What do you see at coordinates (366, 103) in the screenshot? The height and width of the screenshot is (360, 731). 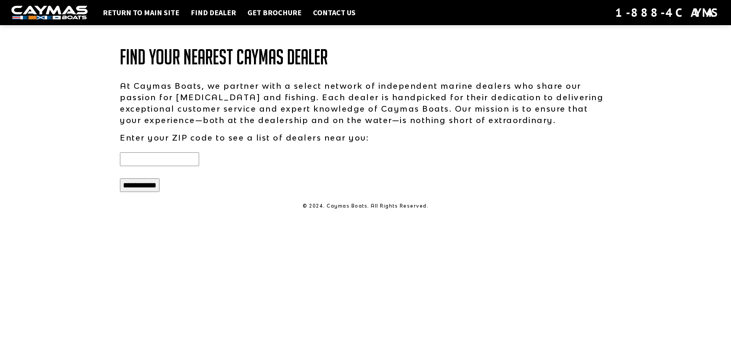 I see `p: At Caymas Boats, we partner with a select network of independent marine dealers who share our pas...` at bounding box center [366, 103].